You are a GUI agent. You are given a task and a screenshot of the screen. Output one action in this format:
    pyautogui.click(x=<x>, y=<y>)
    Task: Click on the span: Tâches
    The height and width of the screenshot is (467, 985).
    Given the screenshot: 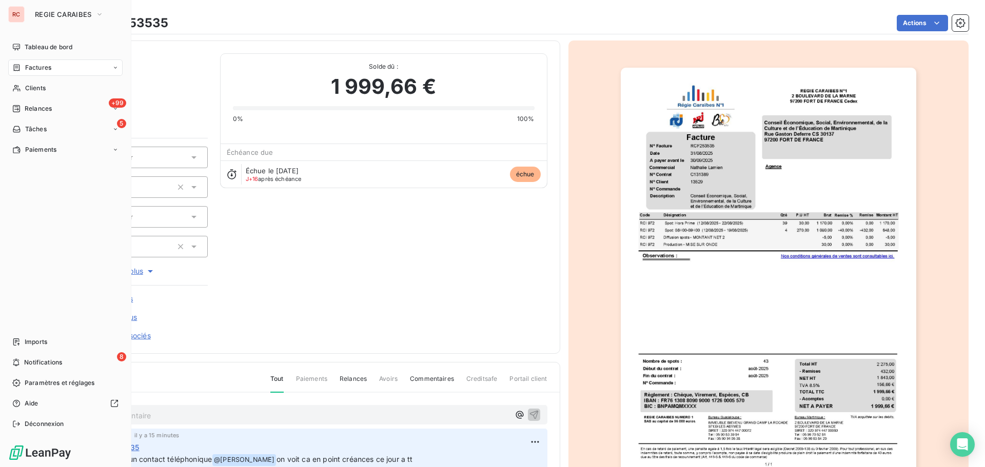 What is the action you would take?
    pyautogui.click(x=36, y=129)
    